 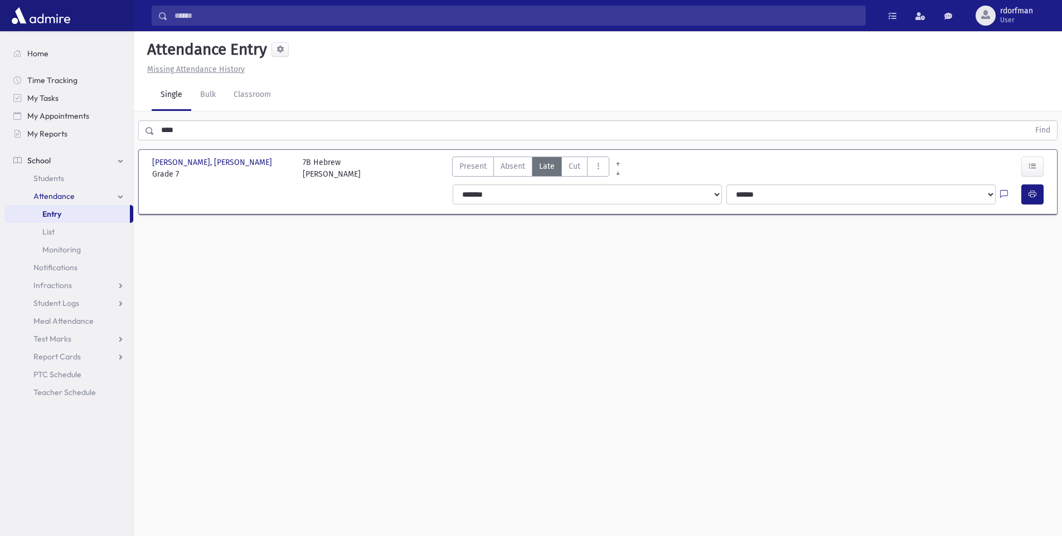 What do you see at coordinates (69, 250) in the screenshot?
I see `a: Monitoring` at bounding box center [69, 250].